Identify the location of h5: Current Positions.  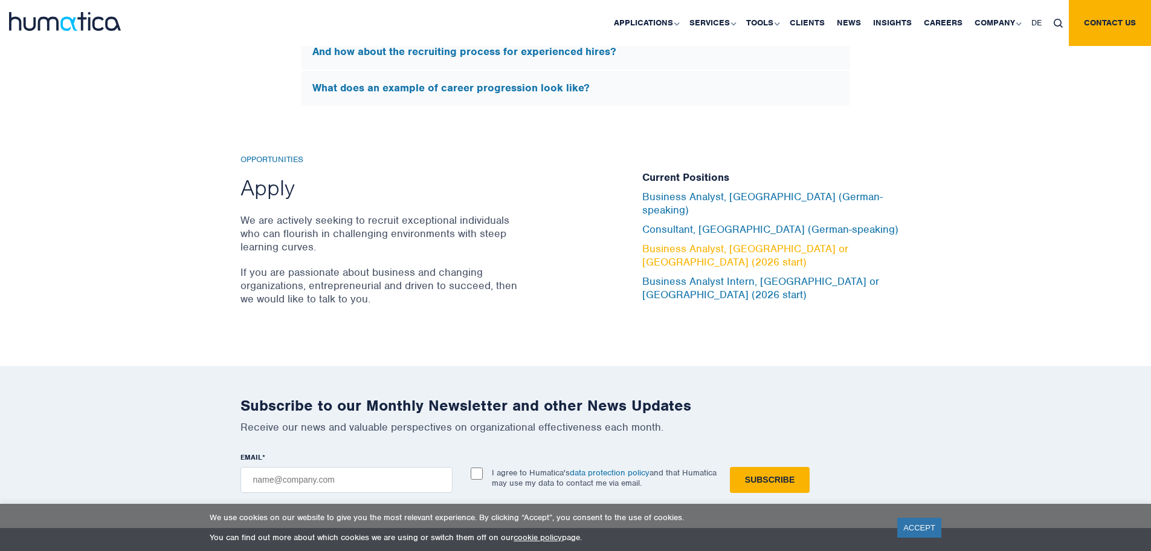
(777, 178).